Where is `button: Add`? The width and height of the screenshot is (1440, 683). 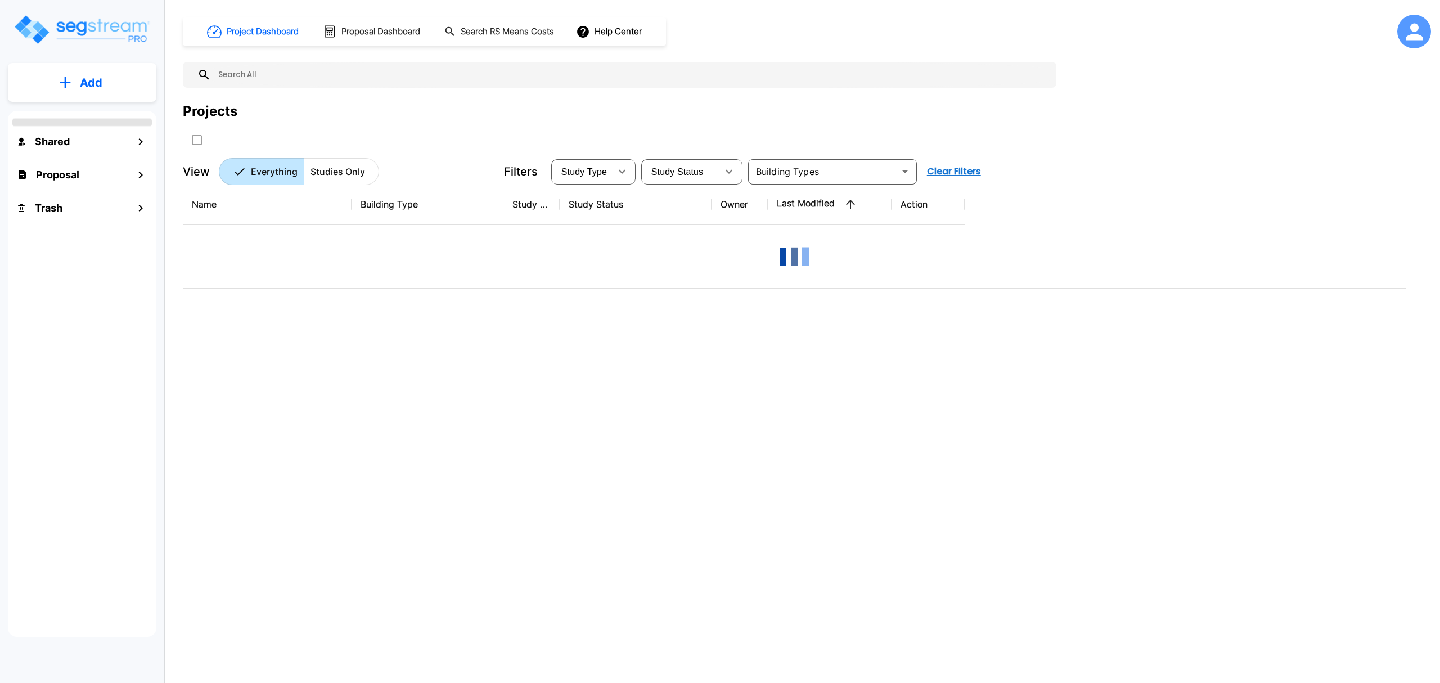
button: Add is located at coordinates (82, 83).